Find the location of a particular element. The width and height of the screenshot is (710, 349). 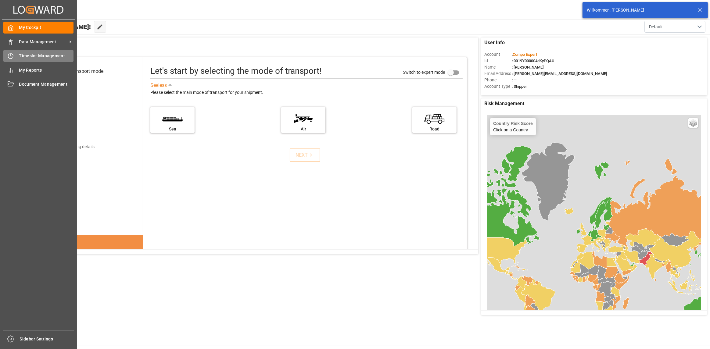

span: Name is located at coordinates (498, 67).